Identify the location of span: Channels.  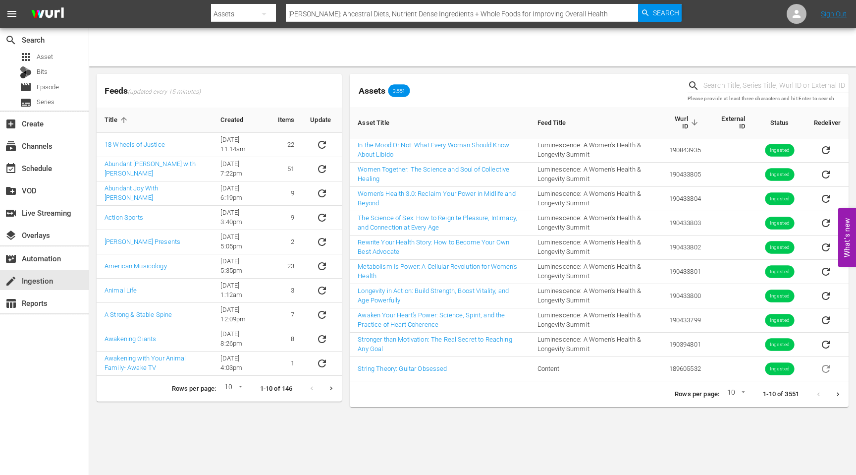
(11, 146).